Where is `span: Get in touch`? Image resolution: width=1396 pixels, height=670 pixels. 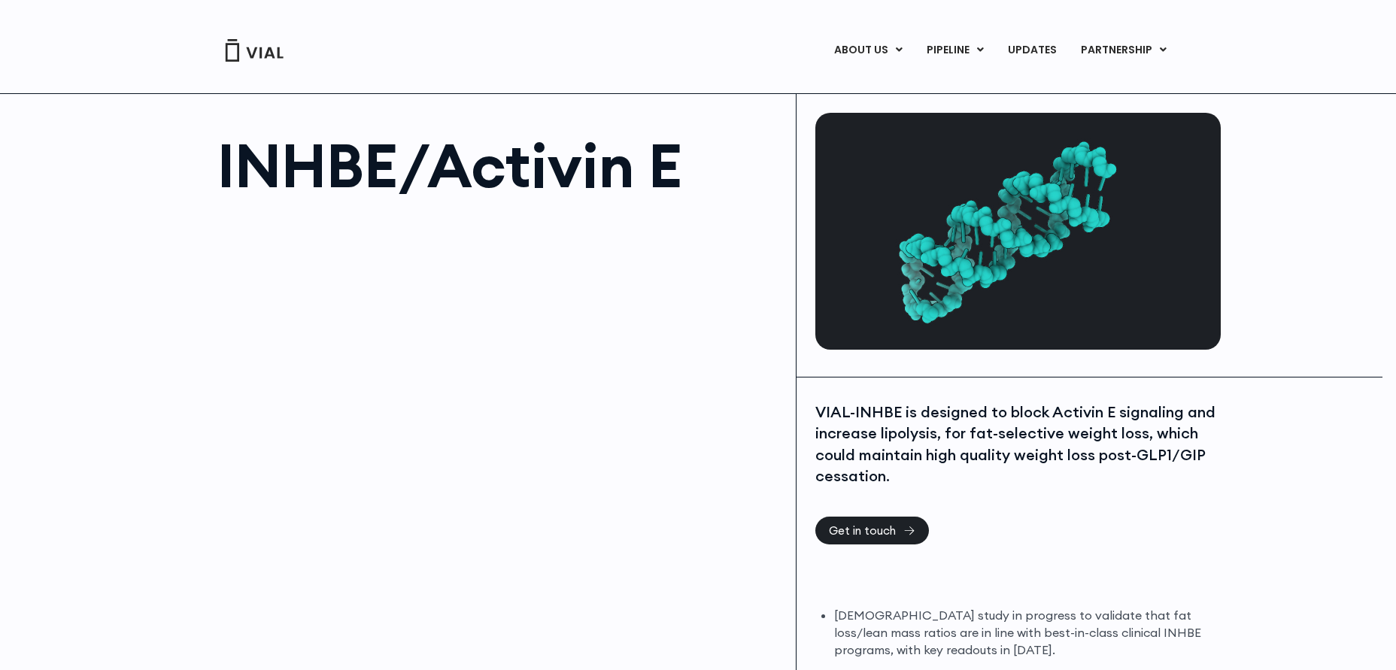 span: Get in touch is located at coordinates (862, 530).